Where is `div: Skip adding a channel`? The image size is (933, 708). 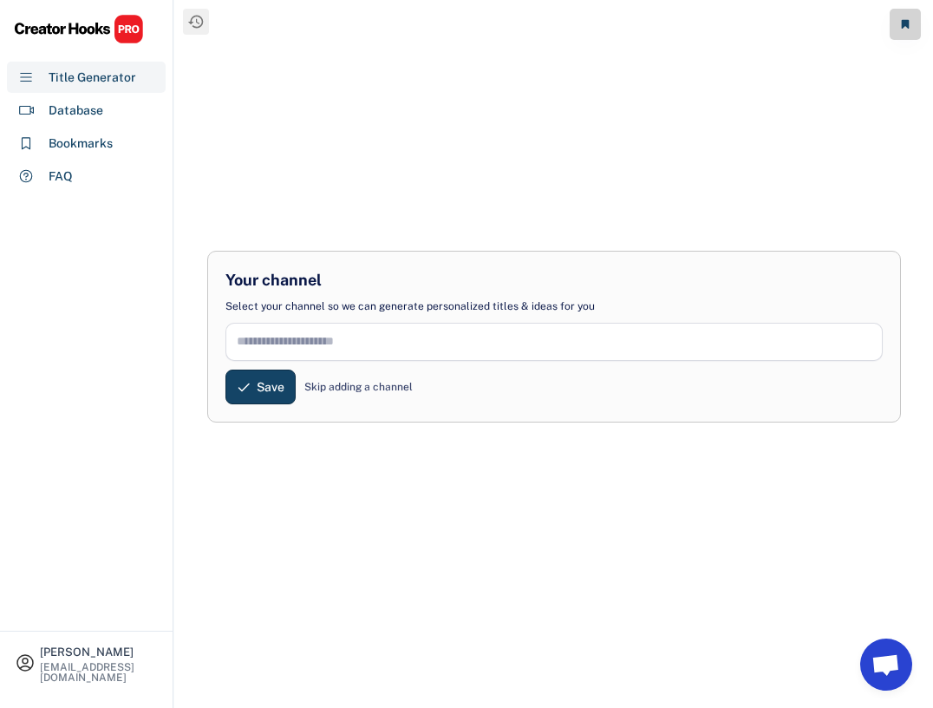
div: Skip adding a channel is located at coordinates (358, 387).